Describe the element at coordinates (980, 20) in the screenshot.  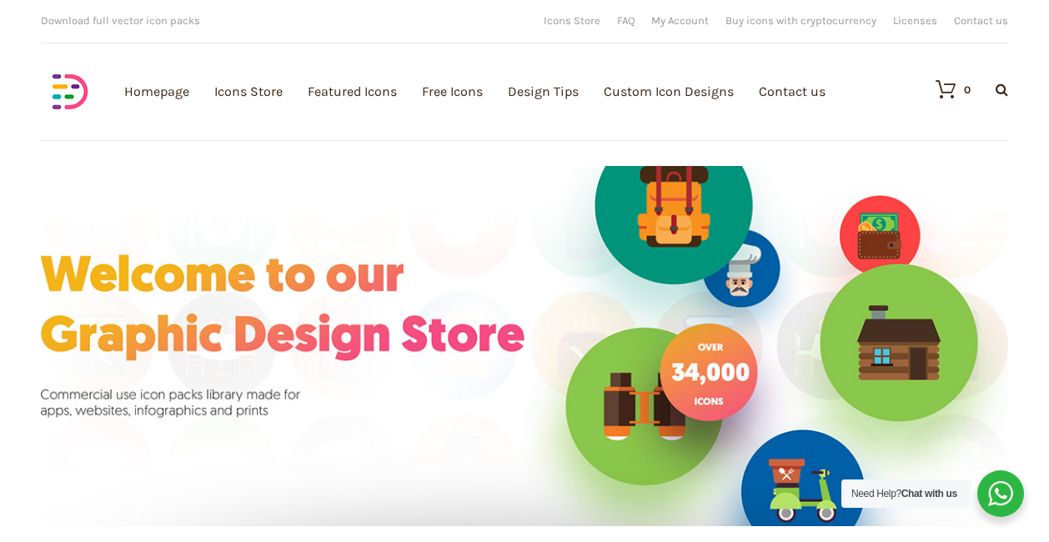
I see `a: Contact us` at that location.